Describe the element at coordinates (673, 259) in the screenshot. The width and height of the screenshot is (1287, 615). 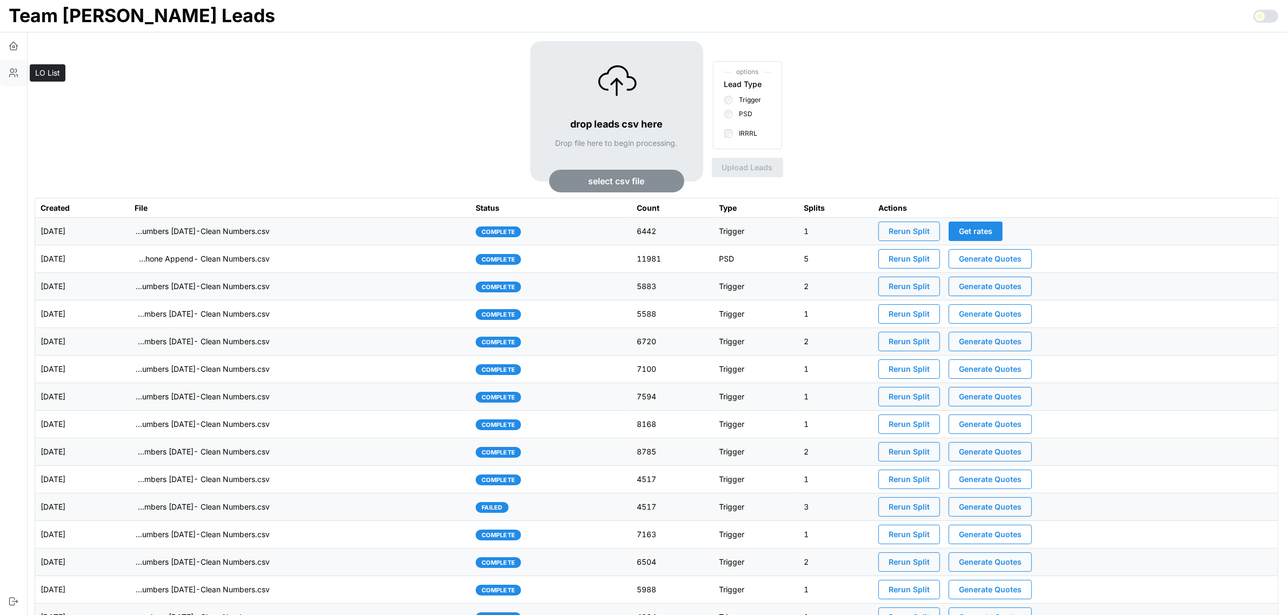
I see `td: 11981` at that location.